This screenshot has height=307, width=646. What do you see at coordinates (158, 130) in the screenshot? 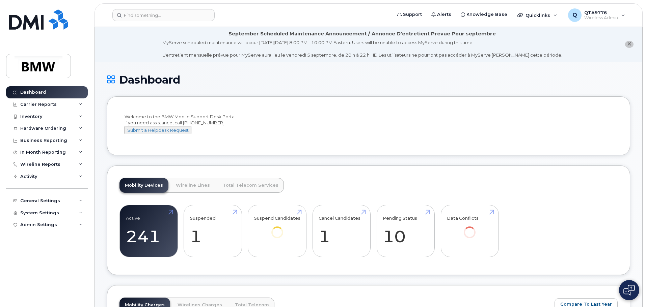
I see `a: Submit a Helpdesk Request` at bounding box center [158, 130].